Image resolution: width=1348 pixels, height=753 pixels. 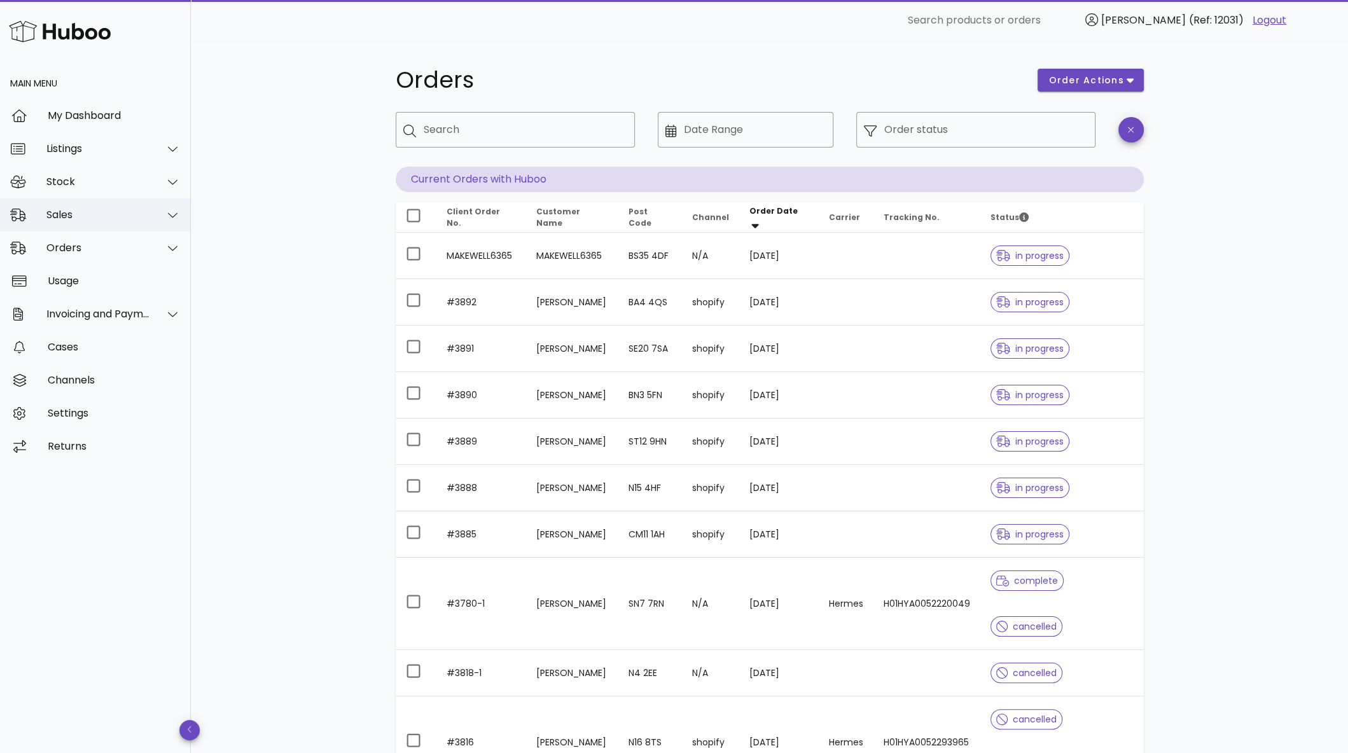 I want to click on p: Current Orders with Huboo, so click(x=770, y=179).